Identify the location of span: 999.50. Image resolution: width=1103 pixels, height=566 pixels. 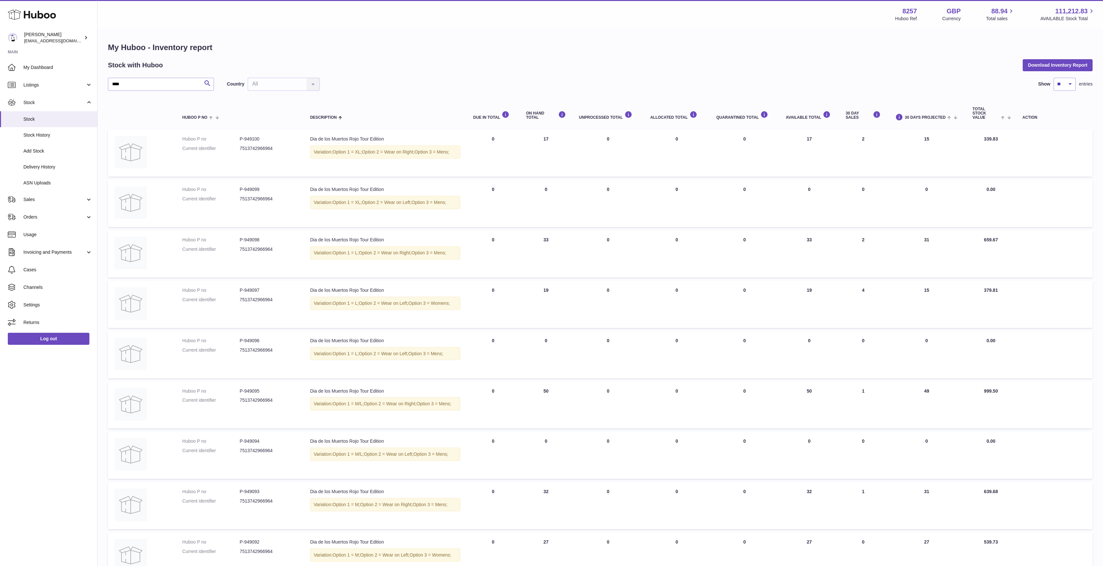
(991, 391).